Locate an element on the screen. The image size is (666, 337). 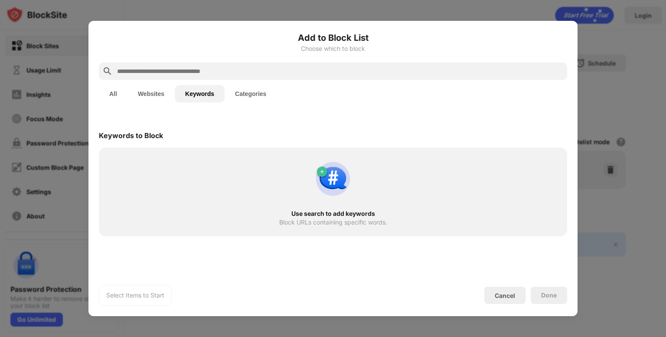
img: search.svg is located at coordinates (108, 71).